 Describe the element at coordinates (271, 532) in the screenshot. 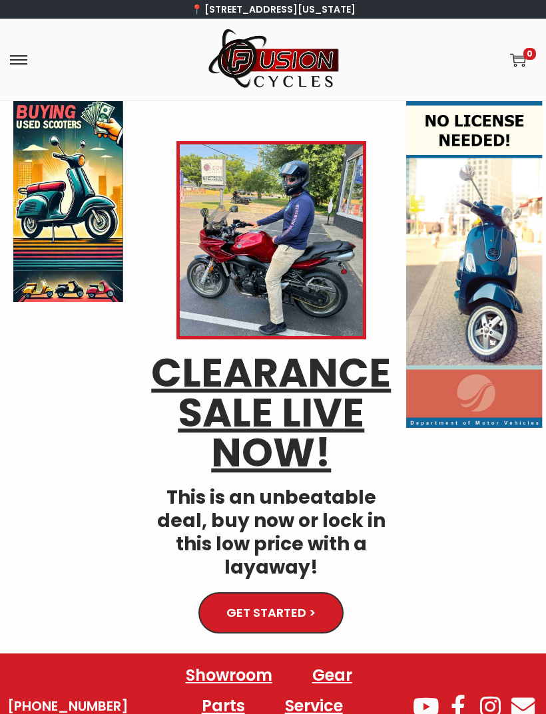

I see `h4: This is an unbeatable deal, buy now or lock in this low price with a layaway!` at that location.